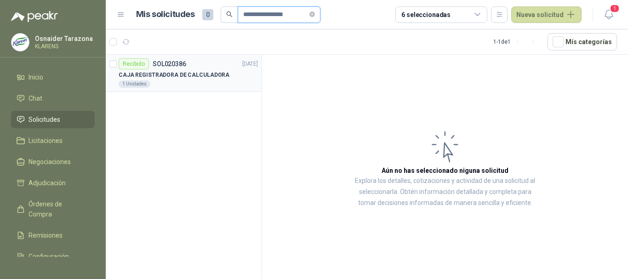 The height and width of the screenshot is (279, 628). I want to click on div: 1 - 1 de 1, so click(517, 42).